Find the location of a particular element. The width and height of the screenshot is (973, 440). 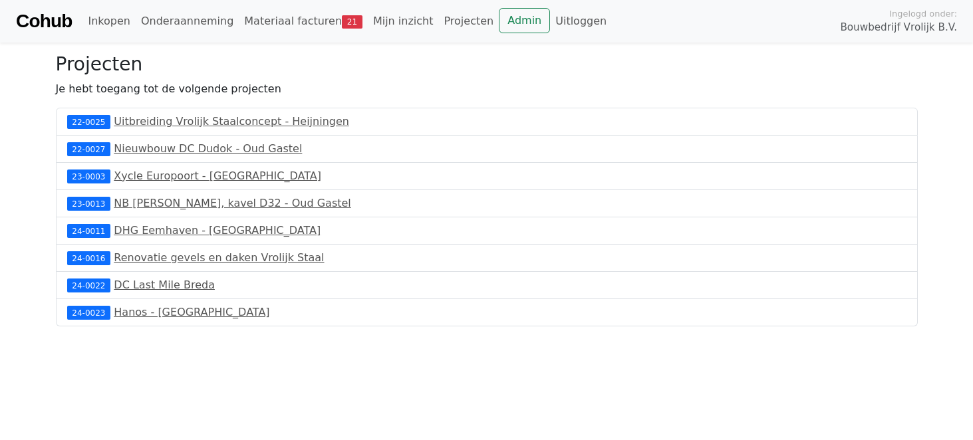

span: Ingelogd onder: is located at coordinates (923, 13).